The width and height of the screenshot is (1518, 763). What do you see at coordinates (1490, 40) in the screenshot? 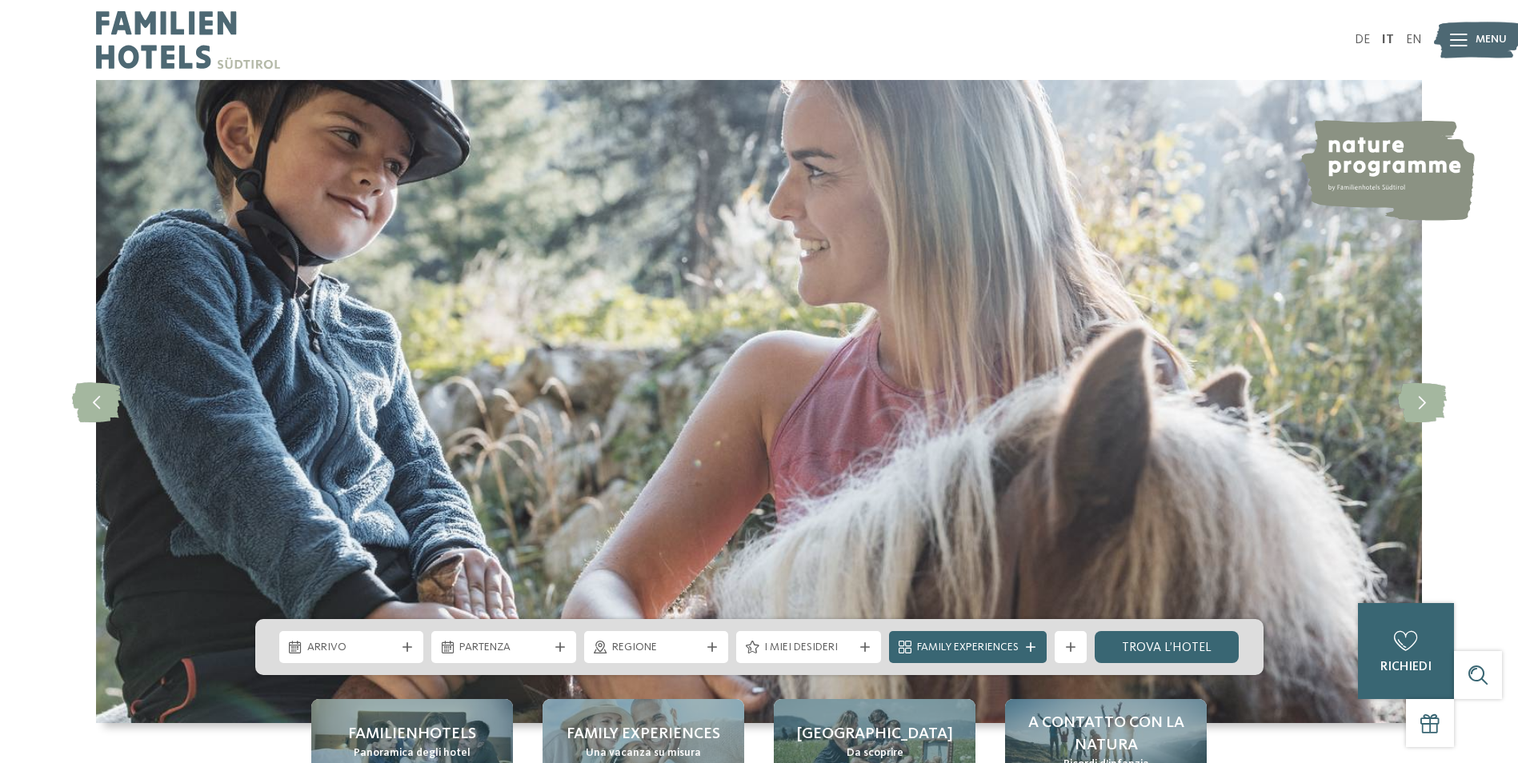
I see `span: Menu` at bounding box center [1490, 40].